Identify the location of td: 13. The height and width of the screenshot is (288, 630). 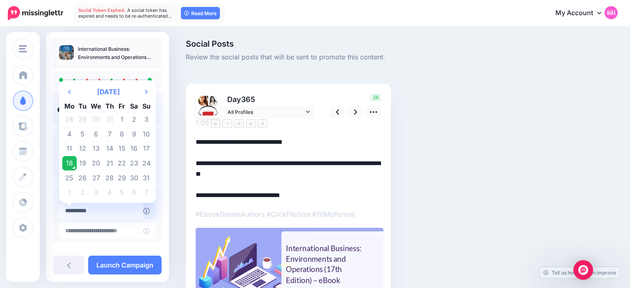
(96, 149).